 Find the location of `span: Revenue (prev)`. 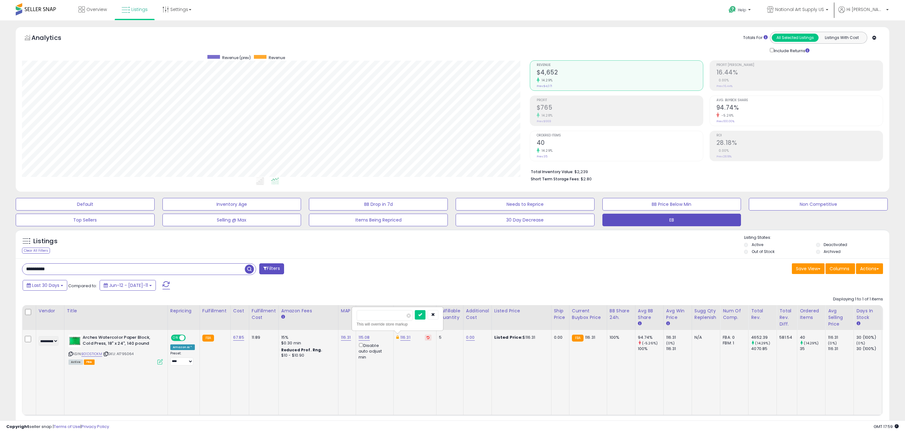

span: Revenue (prev) is located at coordinates (236, 57).